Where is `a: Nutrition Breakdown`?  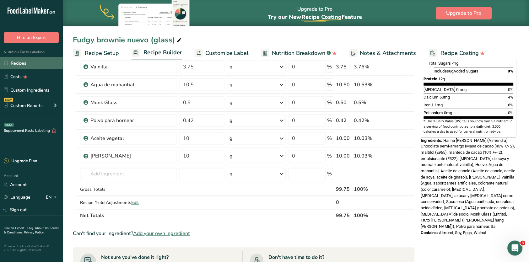
a: Nutrition Breakdown is located at coordinates (299, 53).